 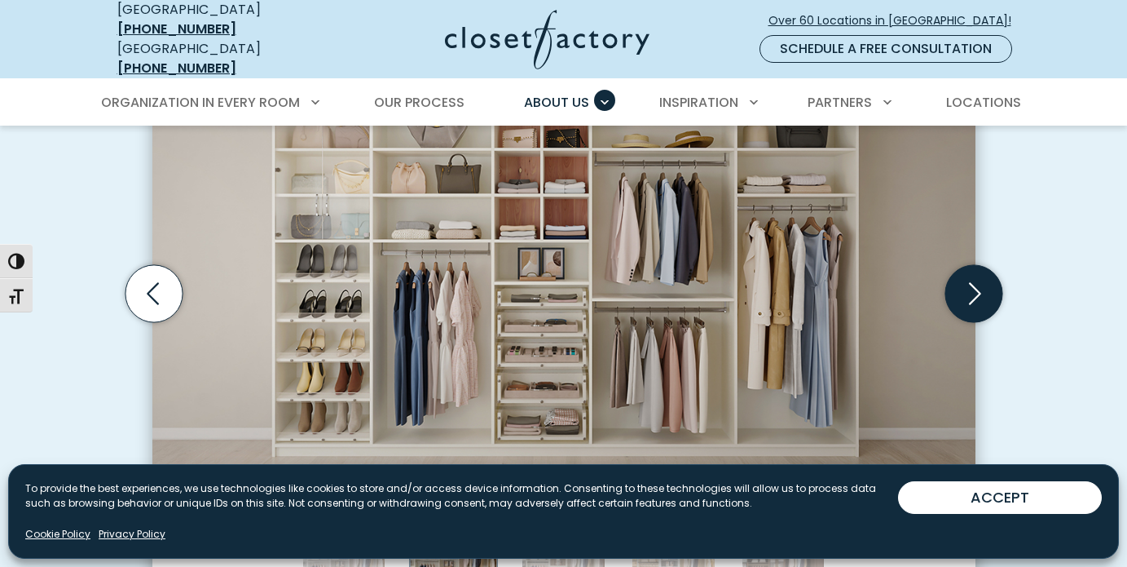 I want to click on a: Cookie Policy, so click(x=58, y=534).